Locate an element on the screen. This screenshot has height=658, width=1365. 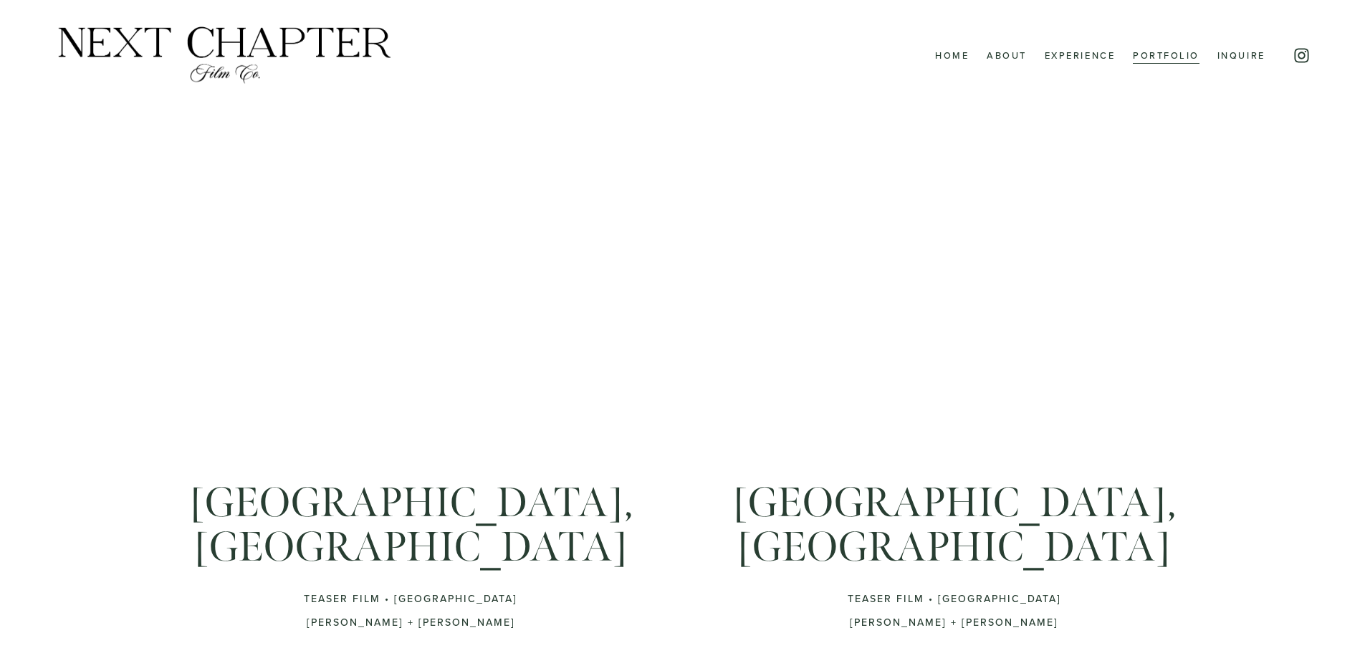
a: Home is located at coordinates (951, 55).